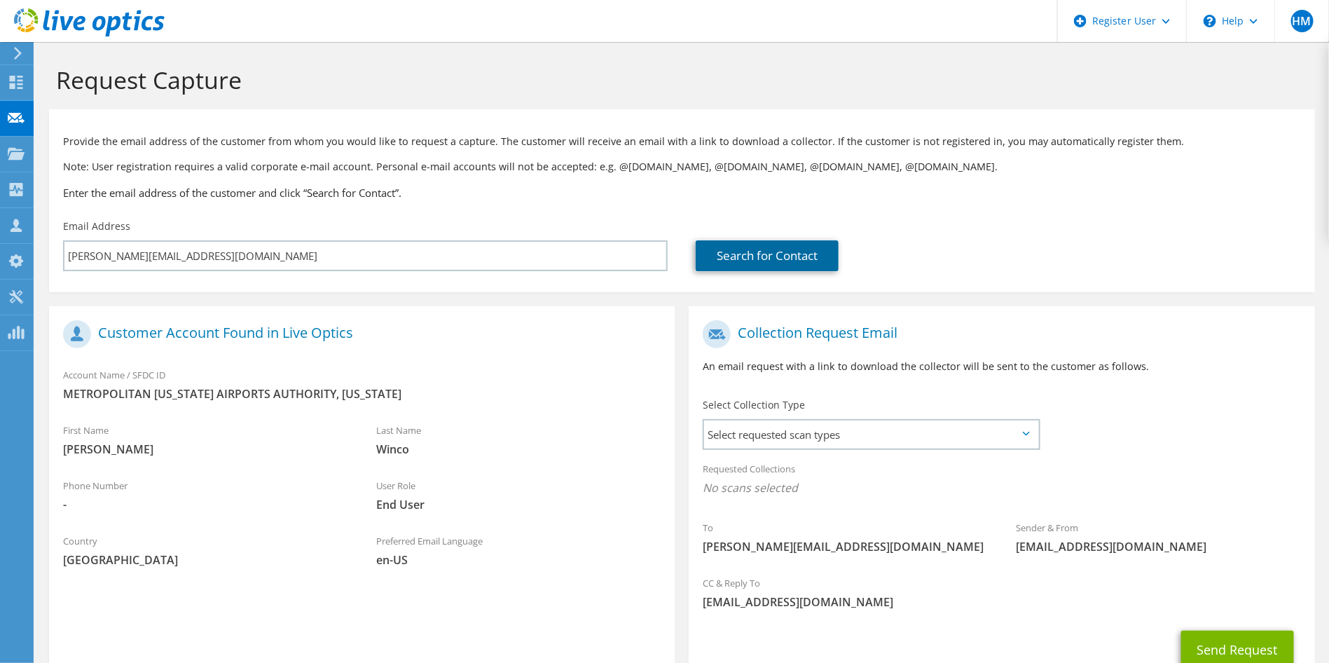  What do you see at coordinates (754, 405) in the screenshot?
I see `label: Select Collection Type` at bounding box center [754, 405].